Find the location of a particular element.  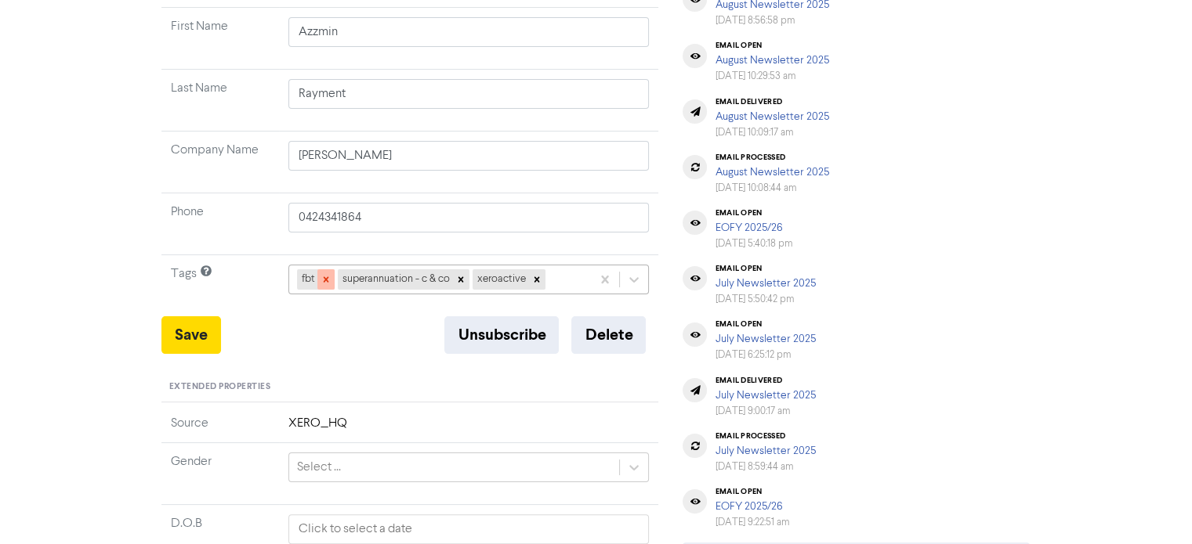

div: xeroactive is located at coordinates (500, 280).